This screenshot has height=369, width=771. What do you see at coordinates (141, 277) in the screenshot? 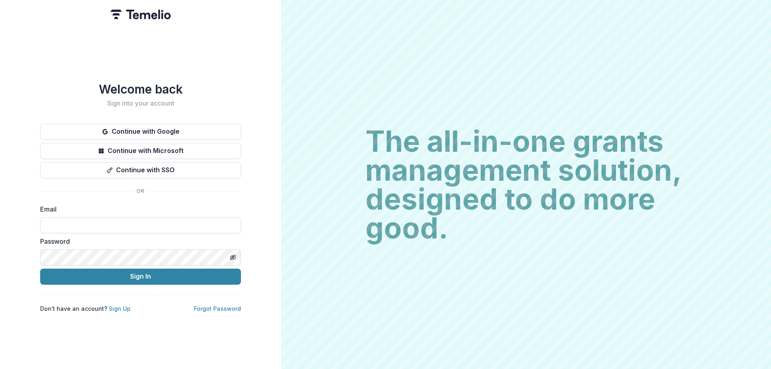
I see `button: Sign In` at bounding box center [141, 277].